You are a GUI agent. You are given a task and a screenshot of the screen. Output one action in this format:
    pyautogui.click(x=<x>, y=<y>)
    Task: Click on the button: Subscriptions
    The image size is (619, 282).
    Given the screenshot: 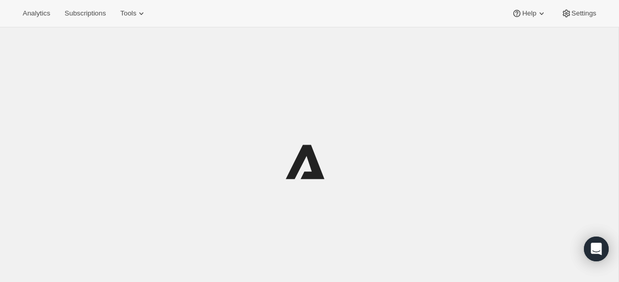 What is the action you would take?
    pyautogui.click(x=85, y=13)
    